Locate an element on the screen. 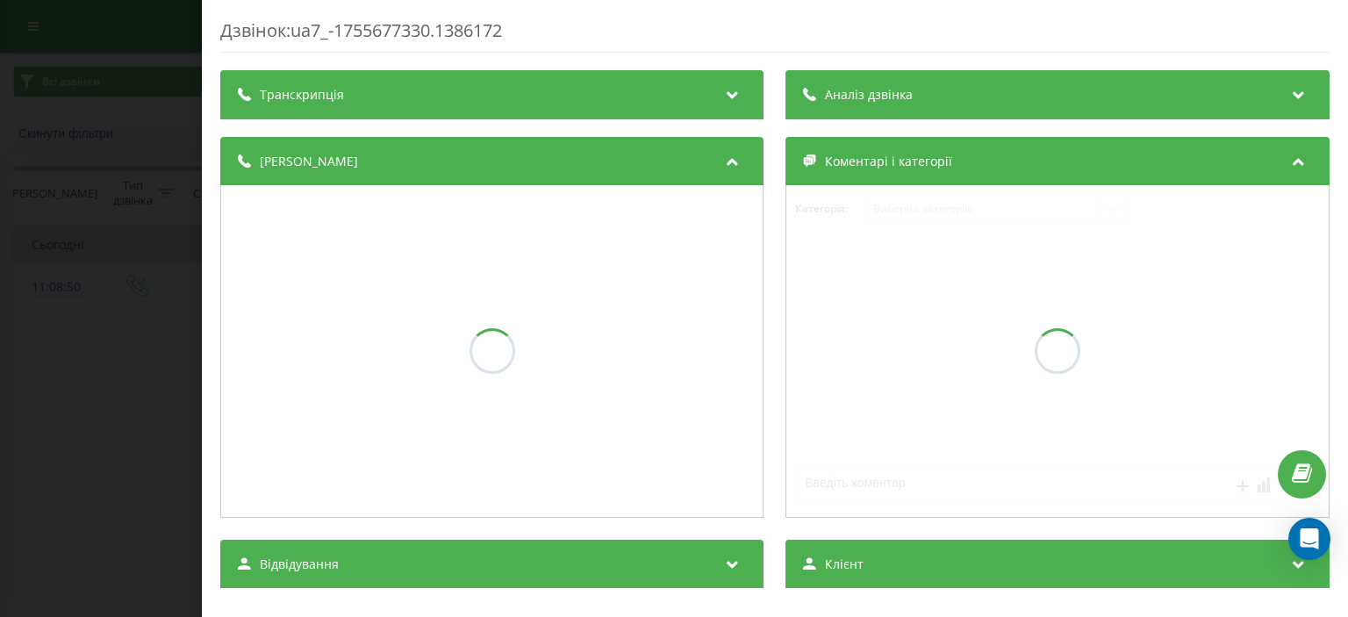  div: Open Intercom Messenger is located at coordinates (1310, 539).